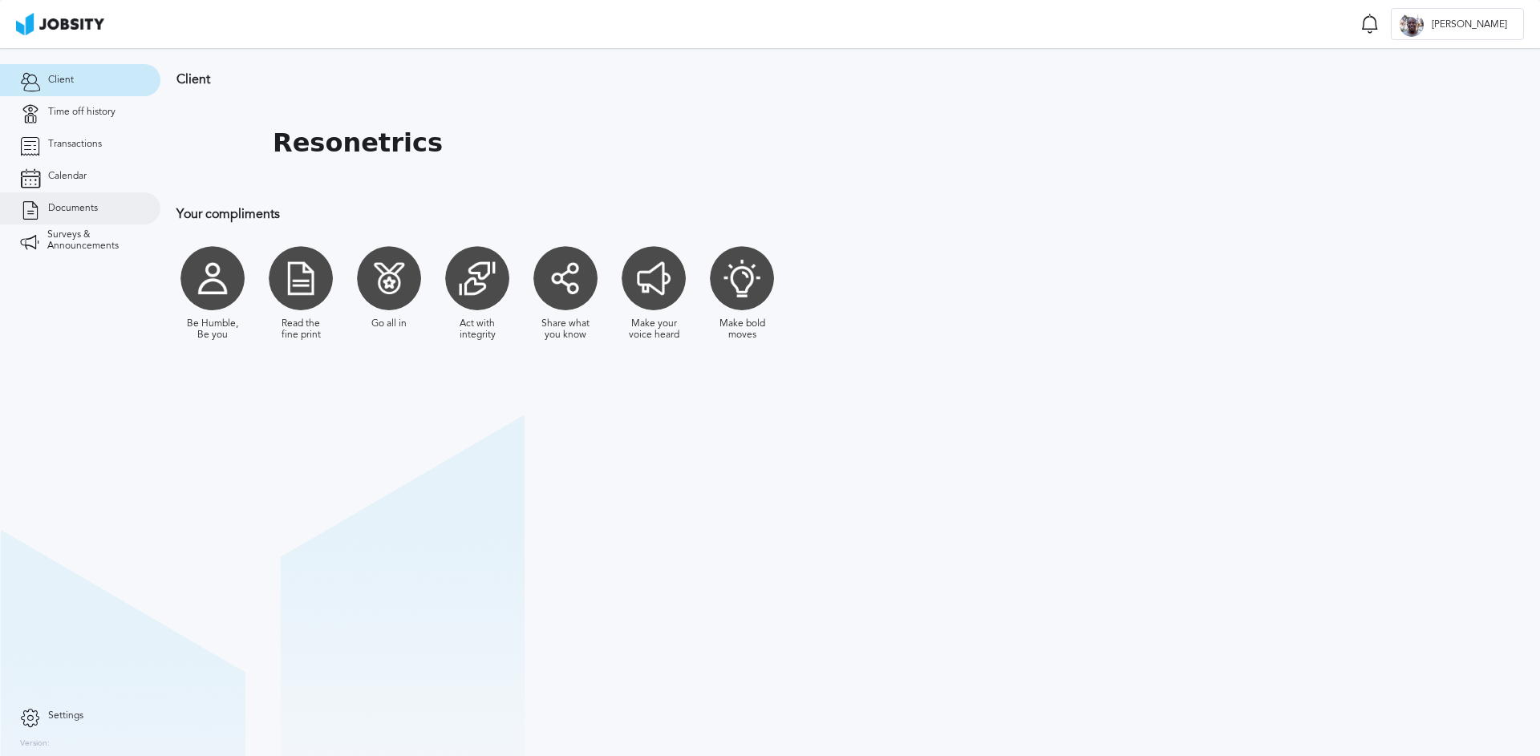 This screenshot has width=1540, height=756. I want to click on span: Calendar, so click(67, 176).